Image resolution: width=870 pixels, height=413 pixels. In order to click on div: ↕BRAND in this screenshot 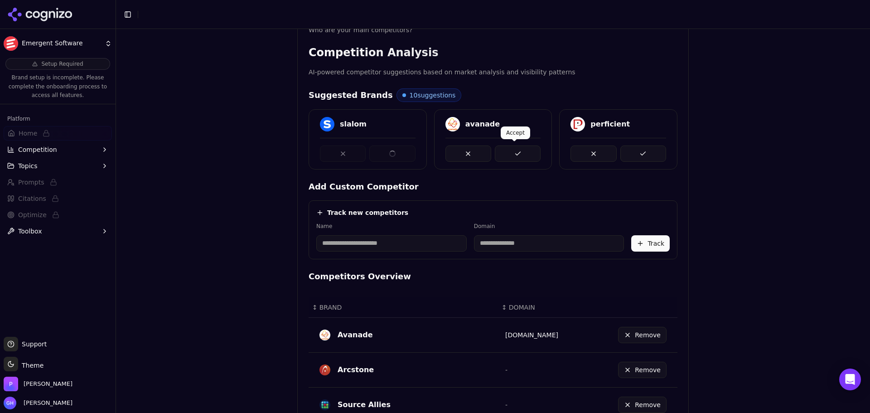, I will do `click(403, 307)`.